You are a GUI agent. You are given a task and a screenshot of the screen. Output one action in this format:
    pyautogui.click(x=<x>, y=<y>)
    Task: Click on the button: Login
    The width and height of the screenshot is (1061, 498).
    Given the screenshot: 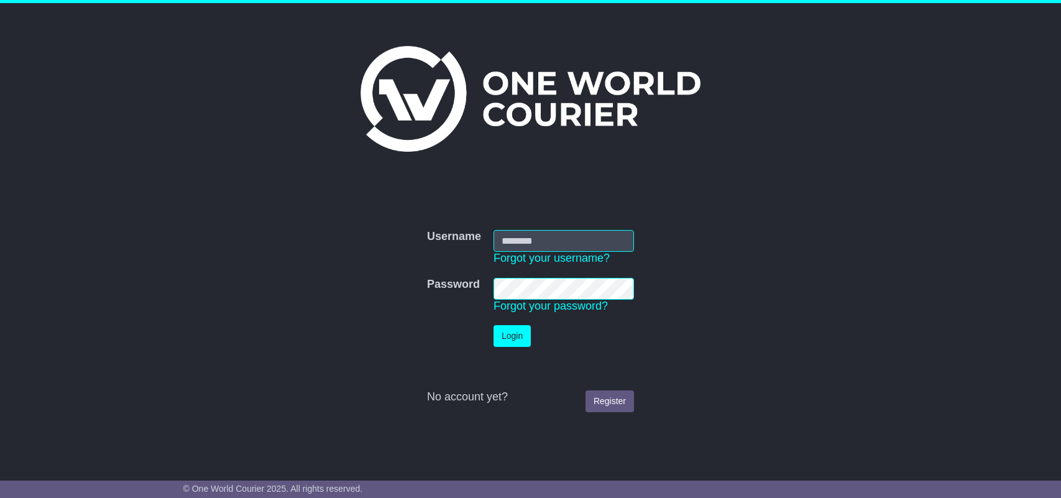 What is the action you would take?
    pyautogui.click(x=512, y=336)
    